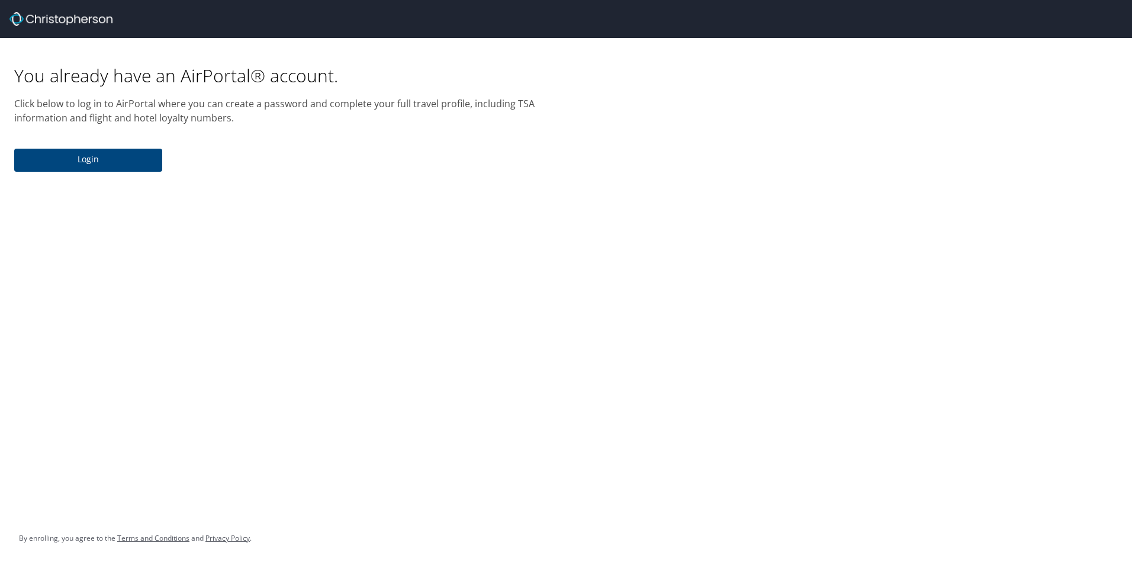 The height and width of the screenshot is (565, 1132). What do you see at coordinates (283, 75) in the screenshot?
I see `h1: You already have an AirPortal® account.` at bounding box center [283, 75].